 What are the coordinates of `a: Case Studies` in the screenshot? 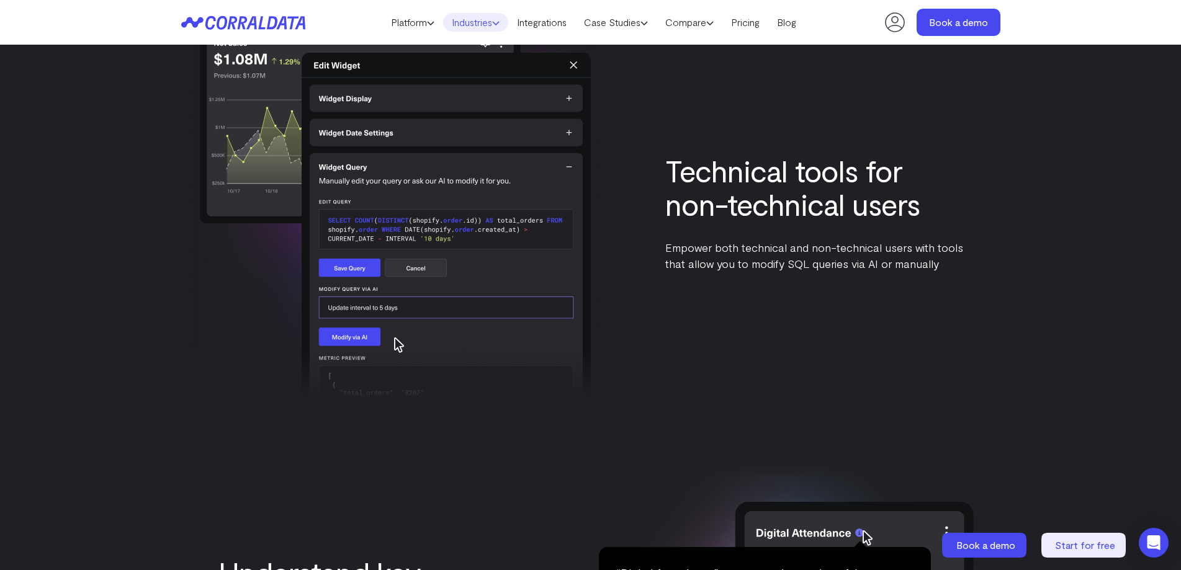 It's located at (616, 22).